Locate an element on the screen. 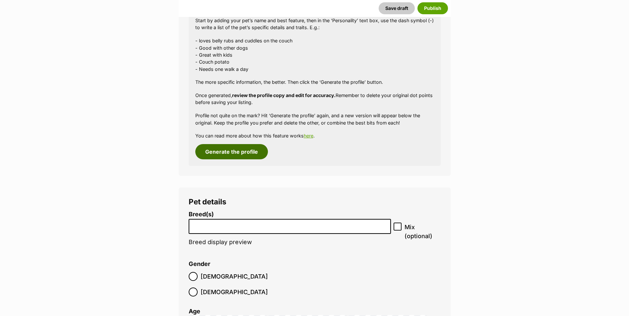 The image size is (629, 316). button: Publish is located at coordinates (433, 8).